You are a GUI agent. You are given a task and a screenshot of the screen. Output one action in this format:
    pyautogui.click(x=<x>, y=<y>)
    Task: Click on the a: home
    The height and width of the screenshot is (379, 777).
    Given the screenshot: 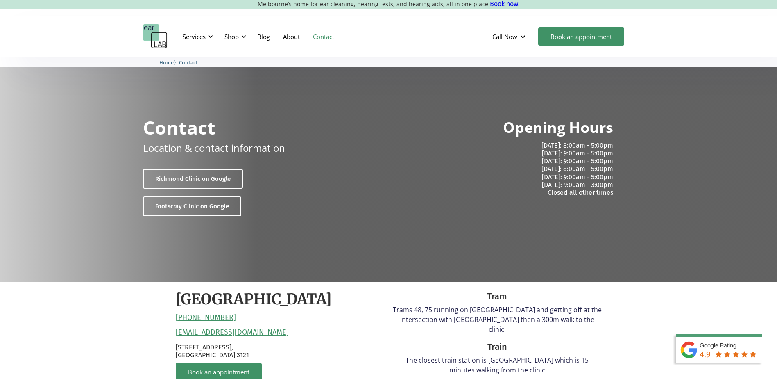 What is the action you would take?
    pyautogui.click(x=155, y=36)
    